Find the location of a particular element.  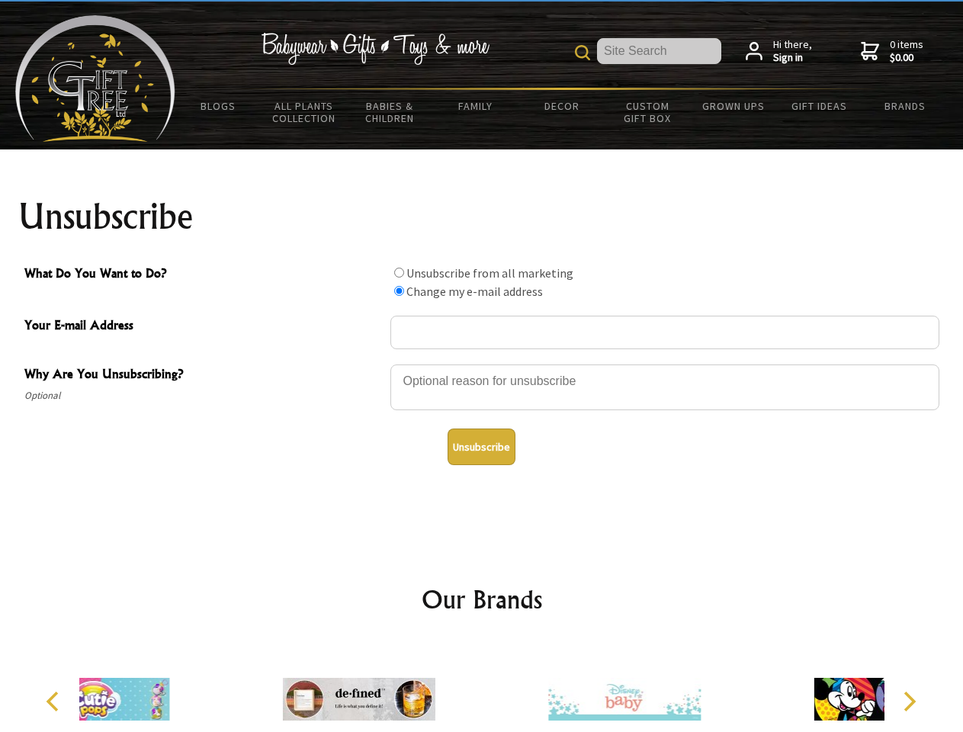

strong: $0.00 is located at coordinates (906, 58).